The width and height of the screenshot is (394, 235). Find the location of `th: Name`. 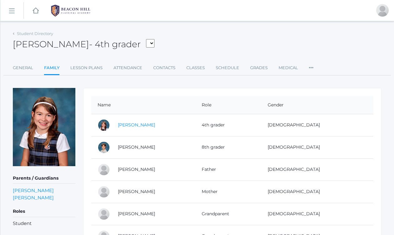

th: Name is located at coordinates (143, 105).